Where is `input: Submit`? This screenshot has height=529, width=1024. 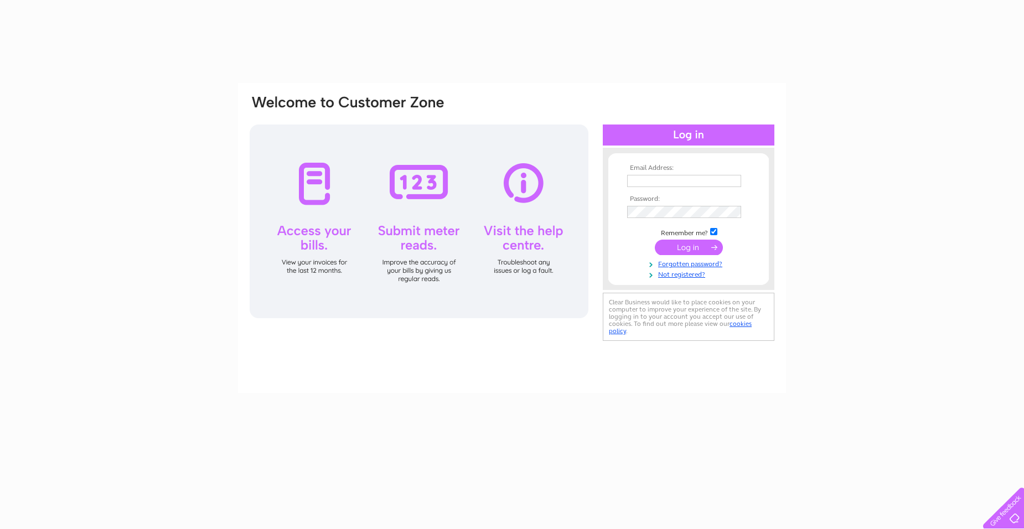
input: Submit is located at coordinates (688, 247).